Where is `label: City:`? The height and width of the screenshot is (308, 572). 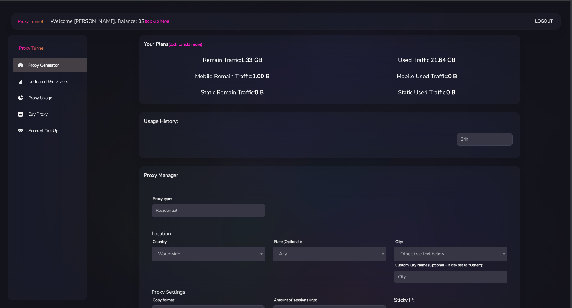
label: City: is located at coordinates (399, 242).